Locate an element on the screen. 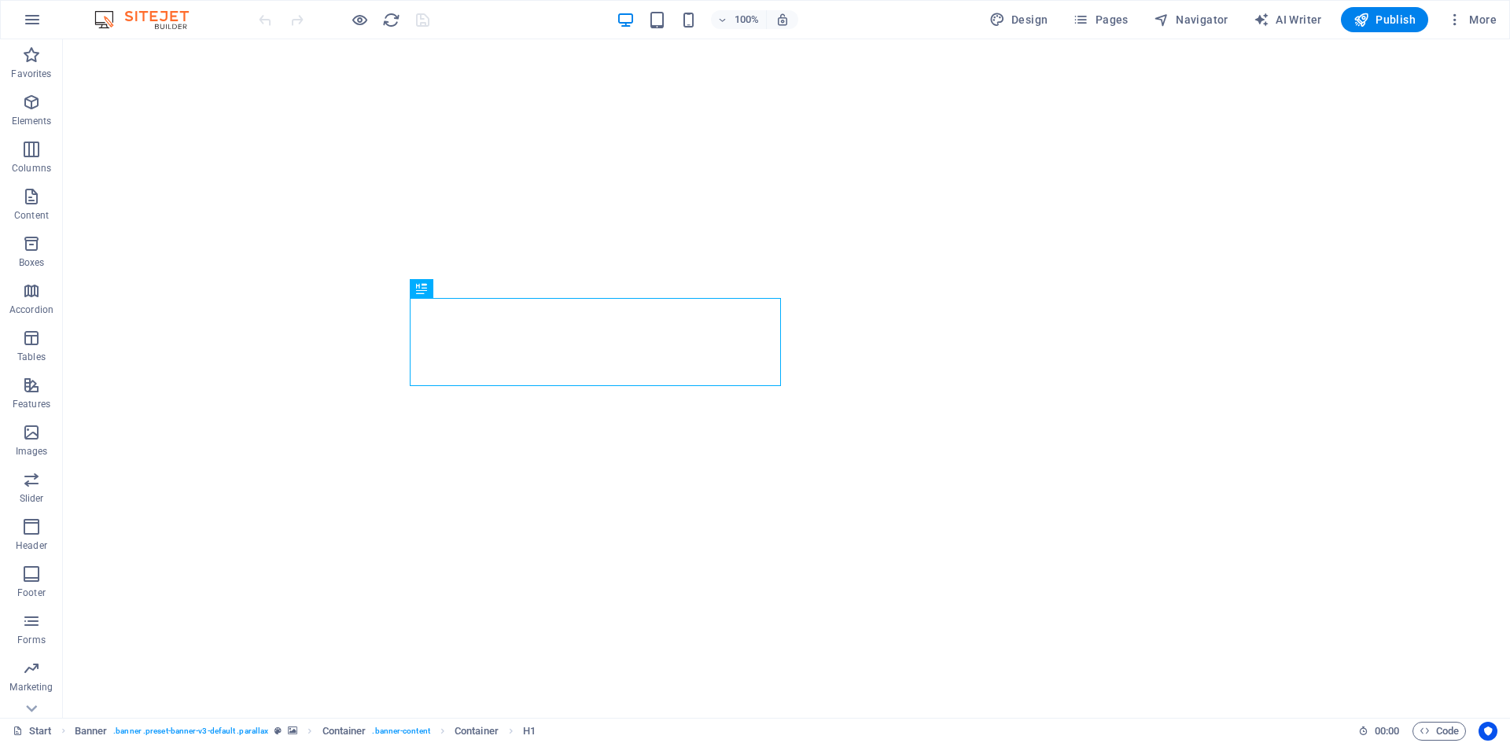  button: Usercentrics is located at coordinates (1488, 732).